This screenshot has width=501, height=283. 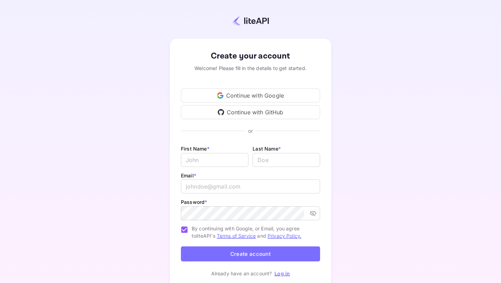 I want to click on label: Email, so click(x=189, y=175).